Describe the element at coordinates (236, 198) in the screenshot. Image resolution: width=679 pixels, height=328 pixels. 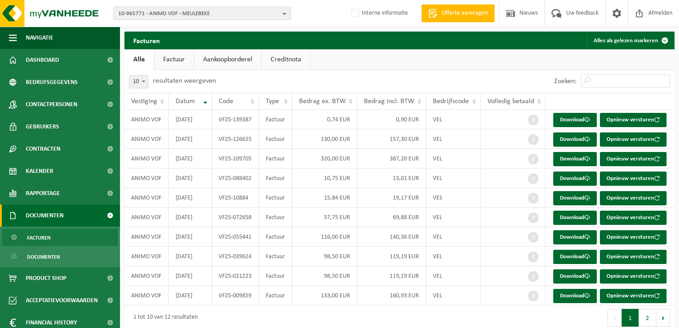
I see `td: VF25-10884` at that location.